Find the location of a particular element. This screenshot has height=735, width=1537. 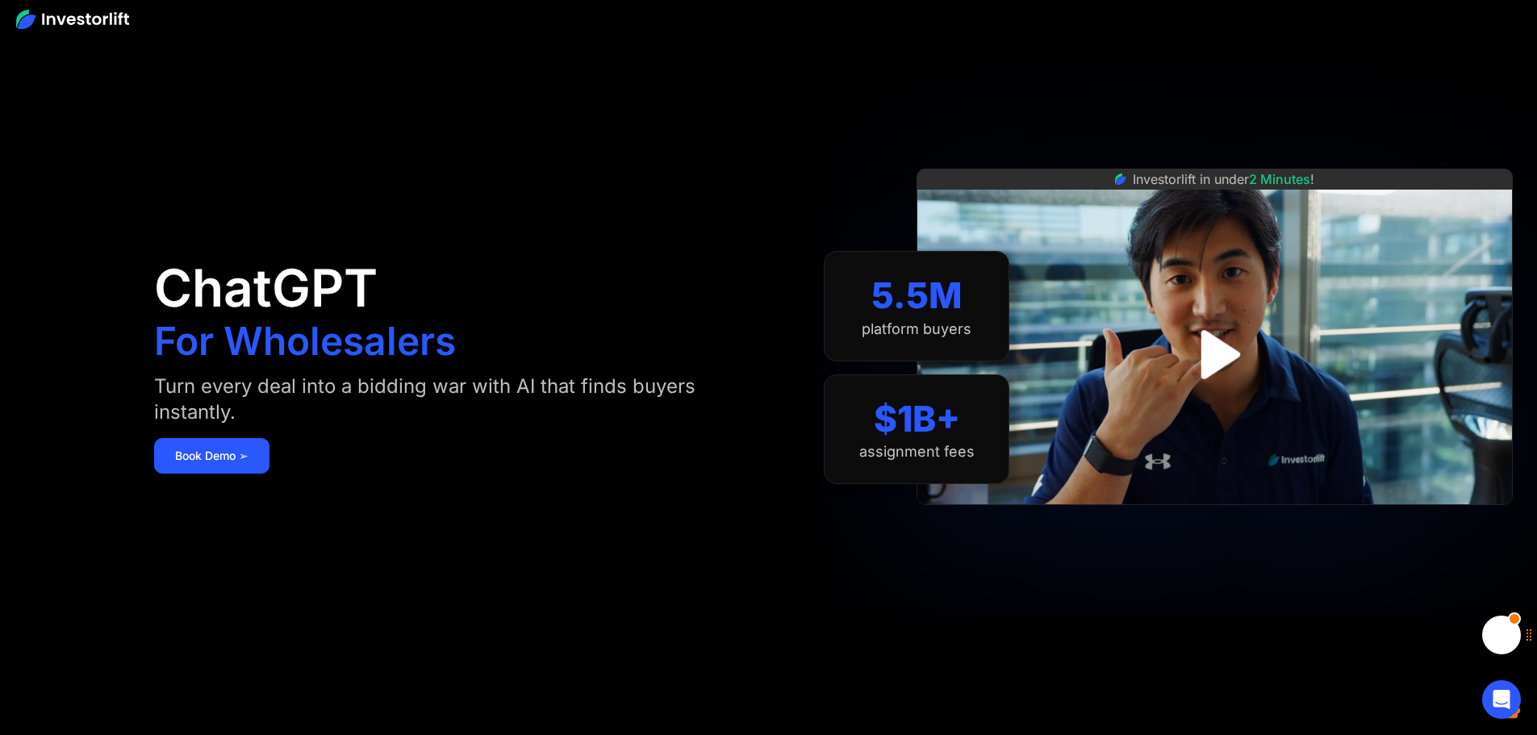

span: 2 Minutes is located at coordinates (1280, 179).